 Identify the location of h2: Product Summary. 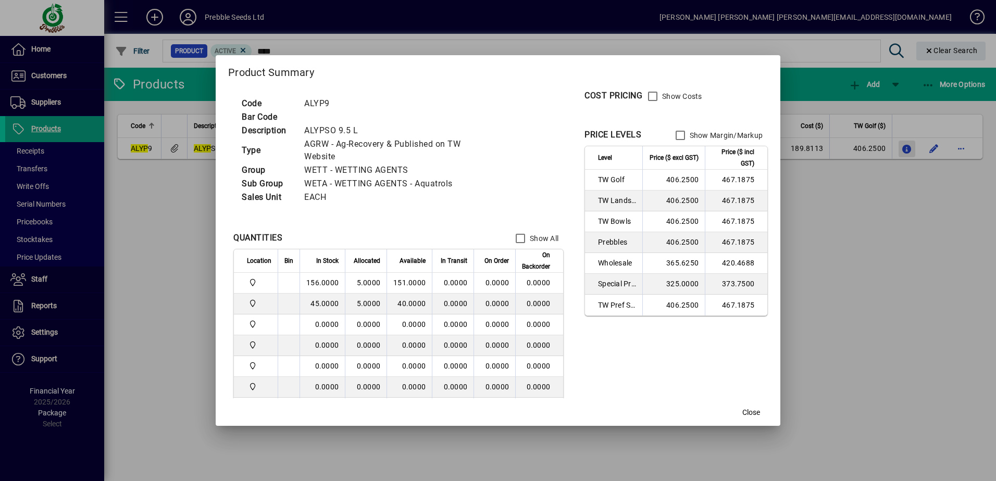
(498, 70).